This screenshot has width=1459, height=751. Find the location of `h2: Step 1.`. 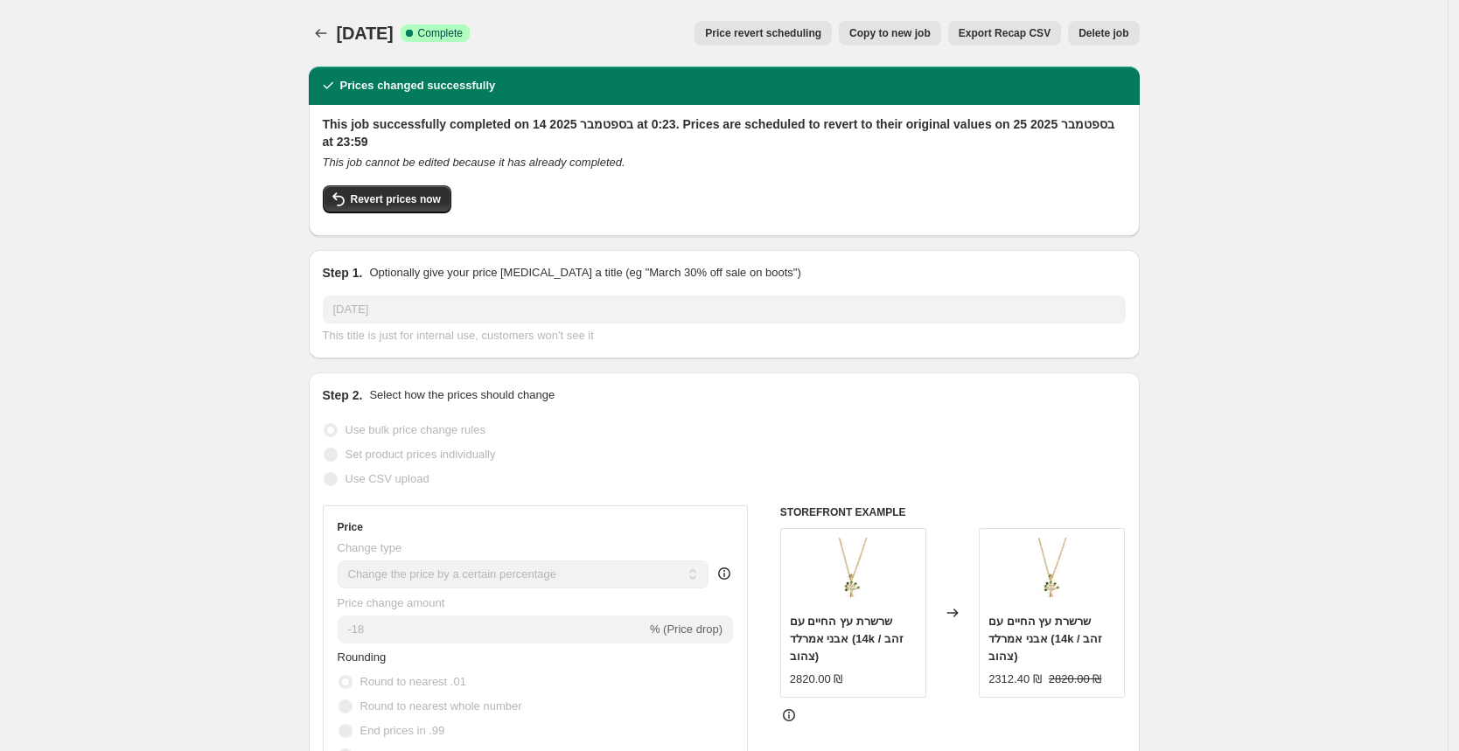

h2: Step 1. is located at coordinates (343, 273).